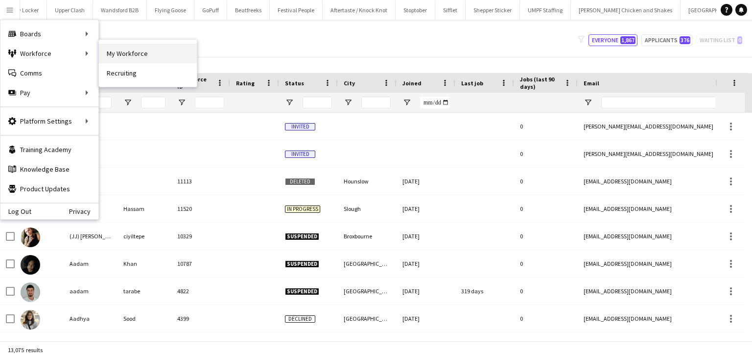 The height and width of the screenshot is (358, 752). What do you see at coordinates (148, 73) in the screenshot?
I see `a: Recruiting` at bounding box center [148, 73].